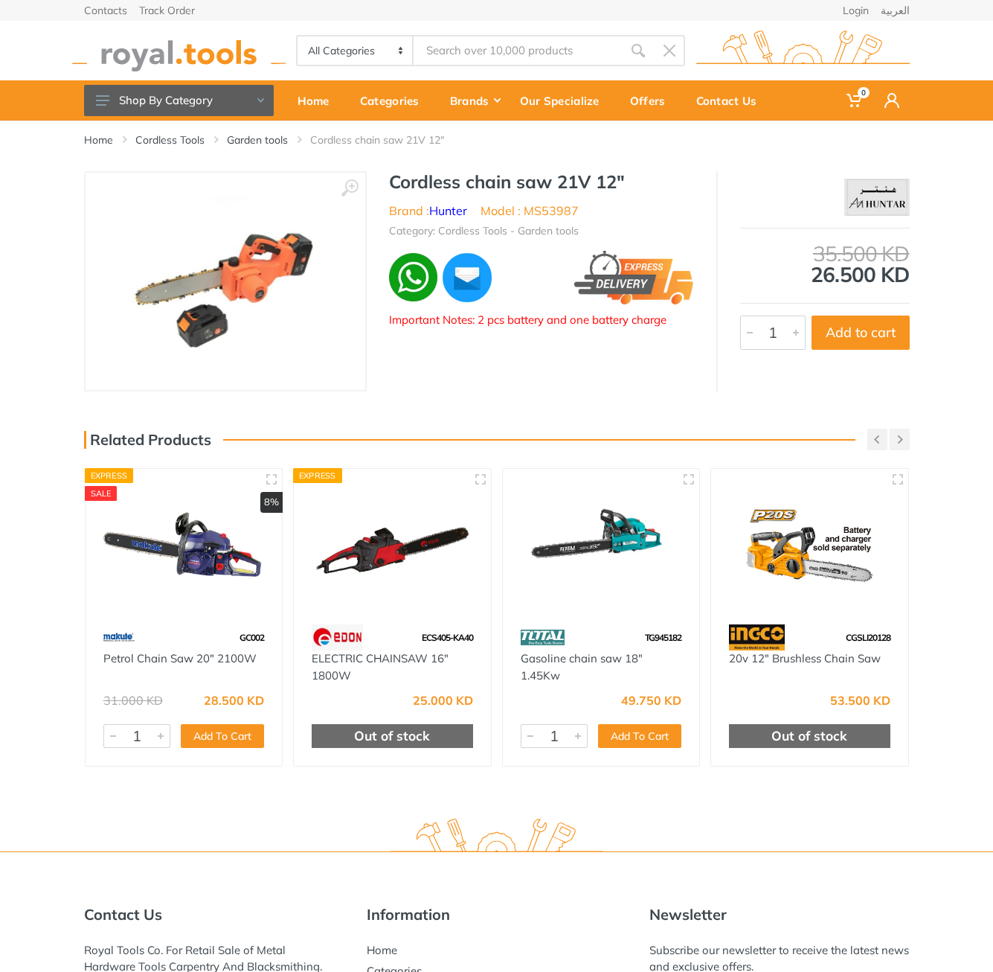 The width and height of the screenshot is (993, 972). What do you see at coordinates (582, 667) in the screenshot?
I see `a: Gasoline chain saw 18" 1.45Kw` at bounding box center [582, 667].